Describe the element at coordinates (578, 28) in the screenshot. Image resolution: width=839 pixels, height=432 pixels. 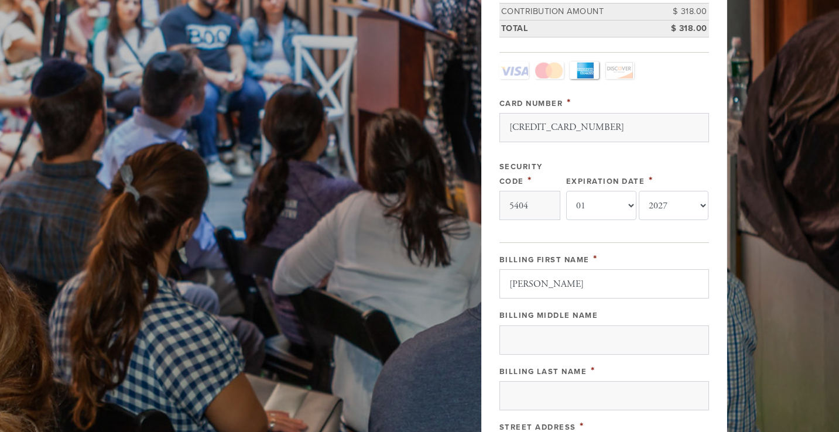
I see `td: Total` at that location.